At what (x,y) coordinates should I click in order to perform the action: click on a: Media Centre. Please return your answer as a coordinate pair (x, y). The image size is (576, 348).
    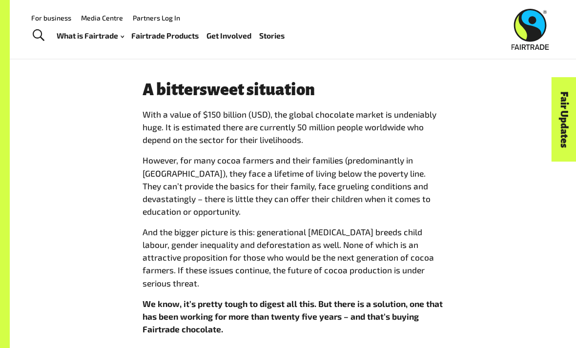
    Looking at the image, I should click on (102, 18).